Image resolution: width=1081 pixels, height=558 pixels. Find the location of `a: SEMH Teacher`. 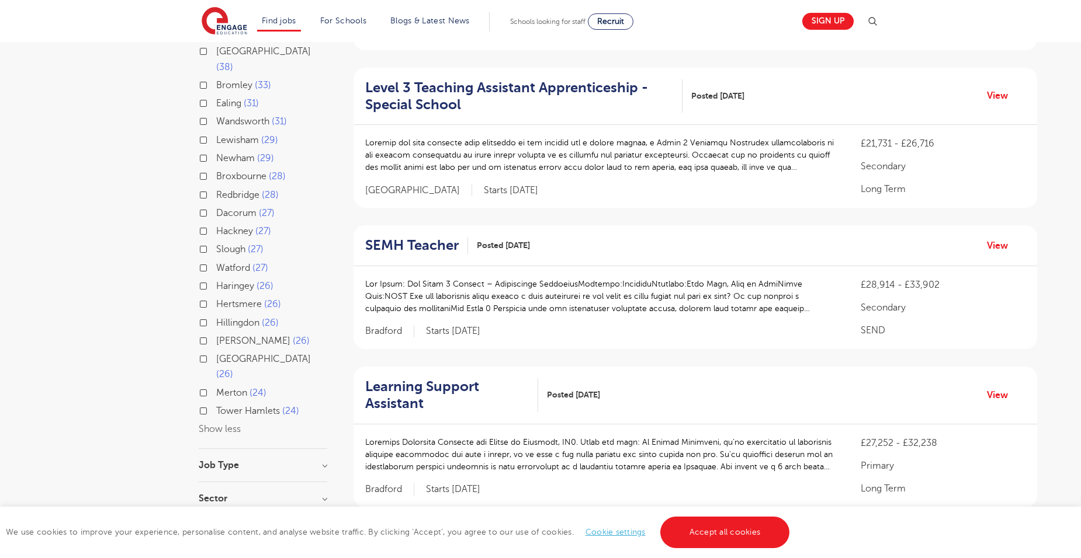

a: SEMH Teacher is located at coordinates (417, 245).